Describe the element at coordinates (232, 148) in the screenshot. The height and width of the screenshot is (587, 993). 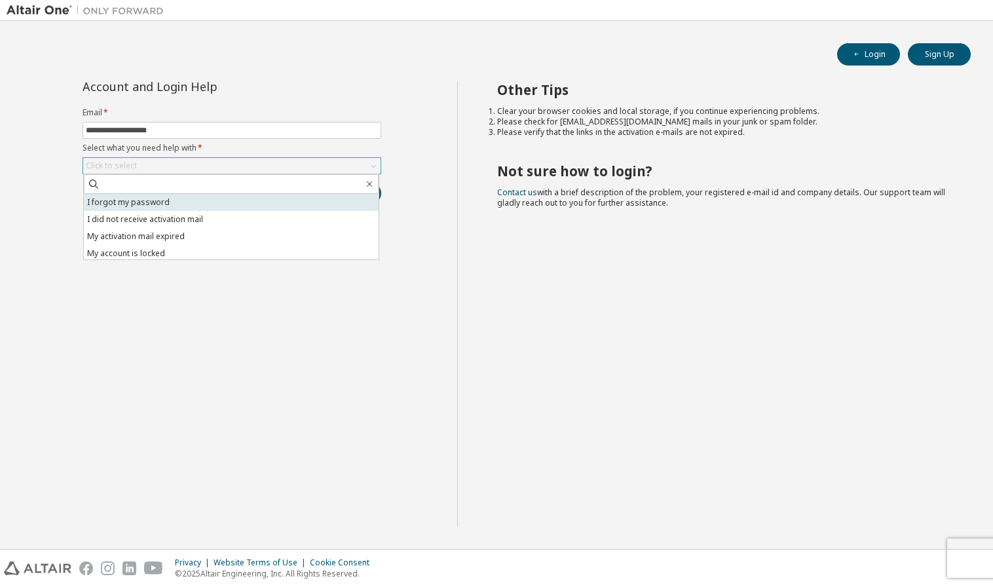
I see `label: Select what you need help with` at that location.